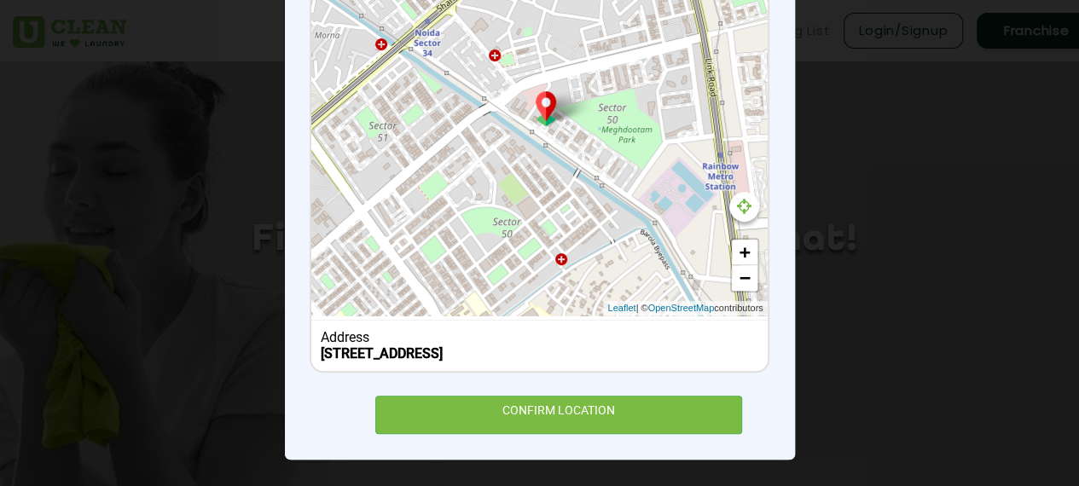 Image resolution: width=1079 pixels, height=486 pixels. Describe the element at coordinates (685, 308) in the screenshot. I see `div: | © contributors` at that location.